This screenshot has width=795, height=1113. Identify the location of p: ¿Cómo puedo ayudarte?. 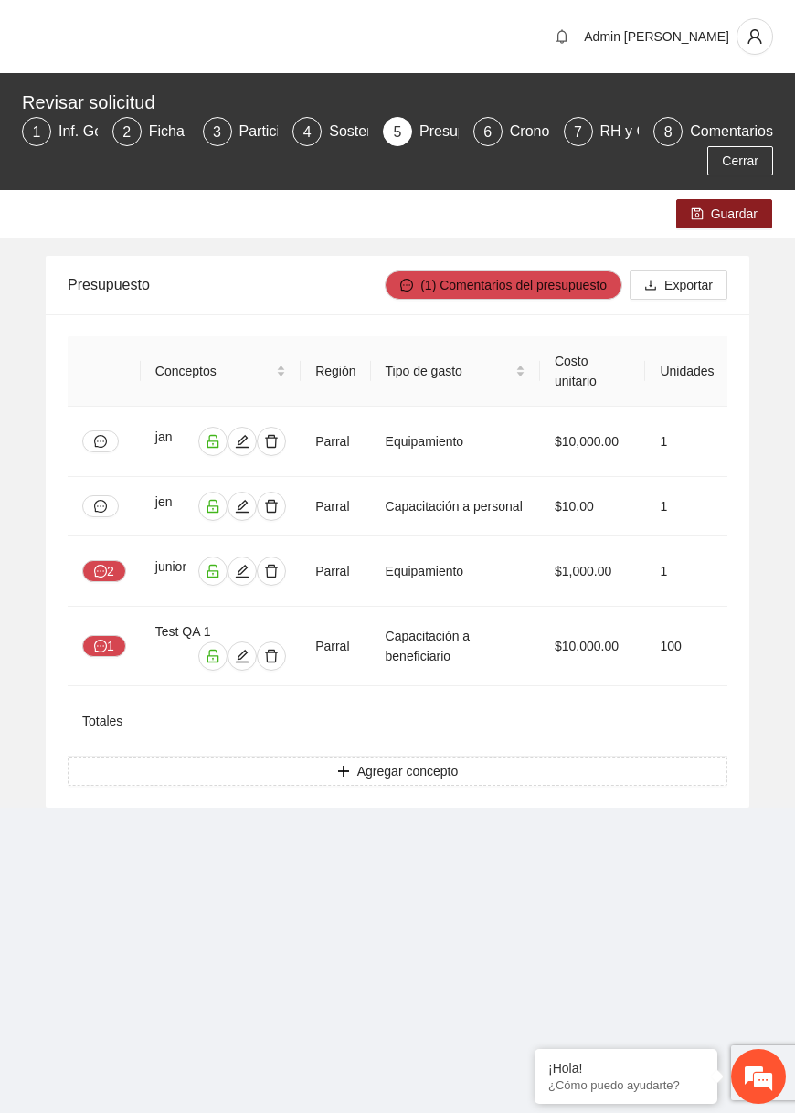
(626, 1085).